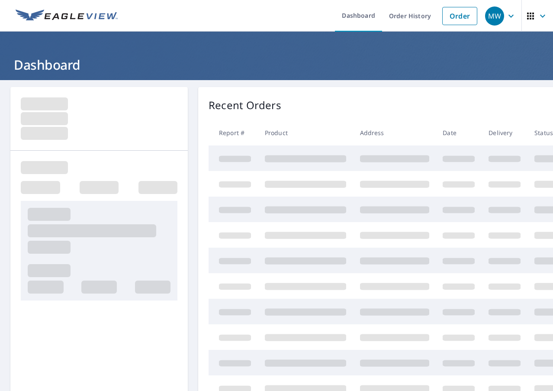 The width and height of the screenshot is (553, 391). I want to click on th: Product, so click(306, 132).